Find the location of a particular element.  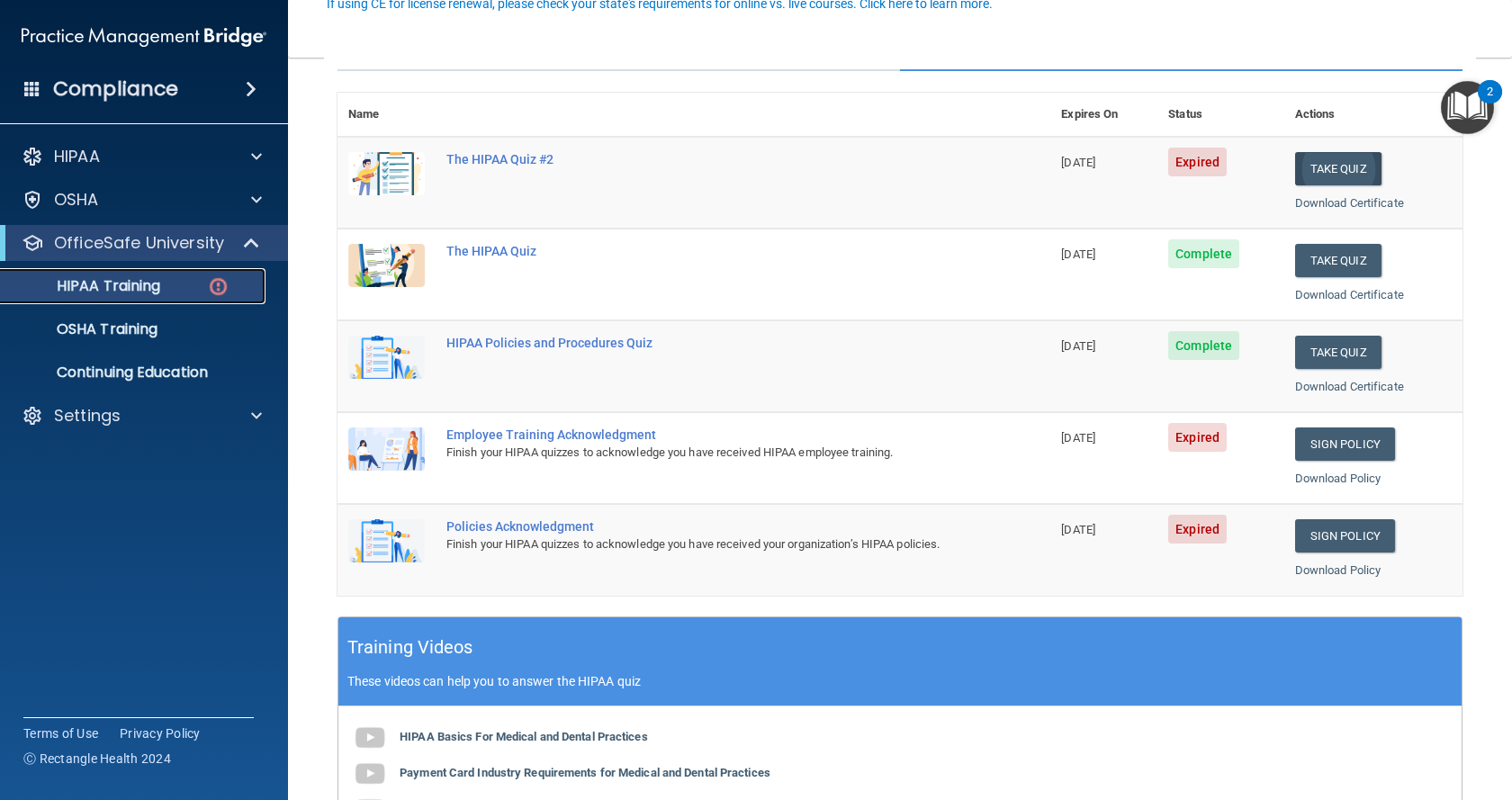

h5: Training Videos is located at coordinates (410, 647).